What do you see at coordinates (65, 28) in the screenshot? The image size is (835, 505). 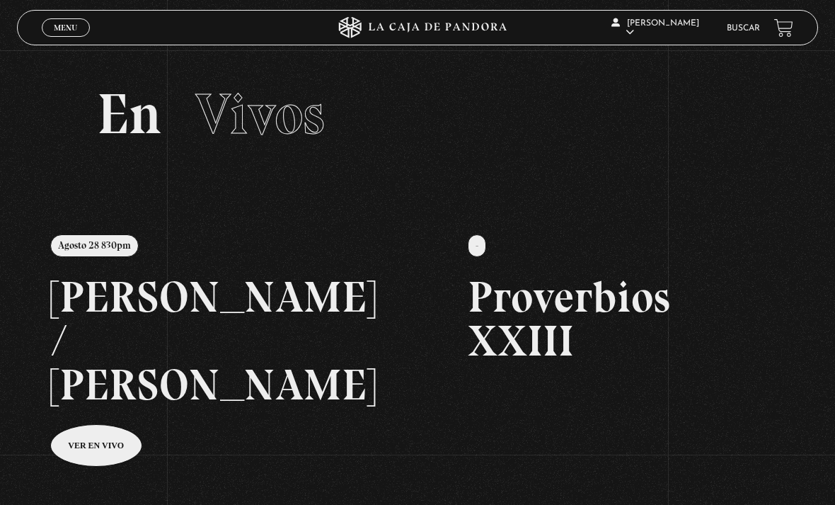 I see `span: Menu` at bounding box center [65, 28].